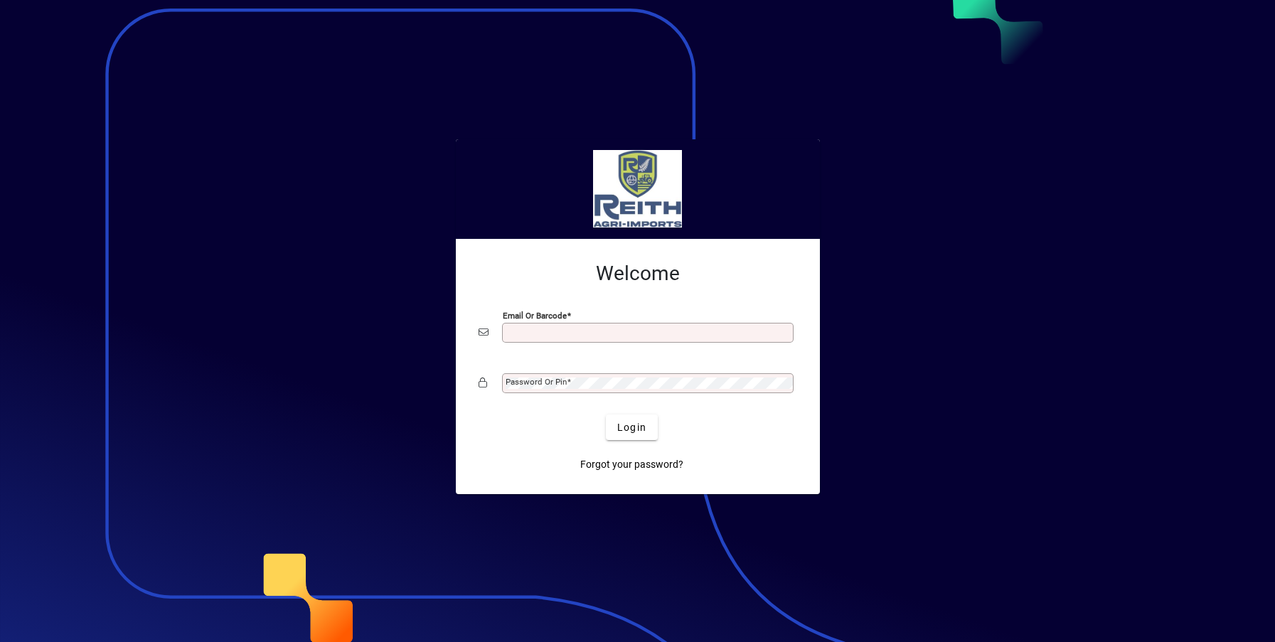 The width and height of the screenshot is (1275, 642). I want to click on span: Login, so click(631, 427).